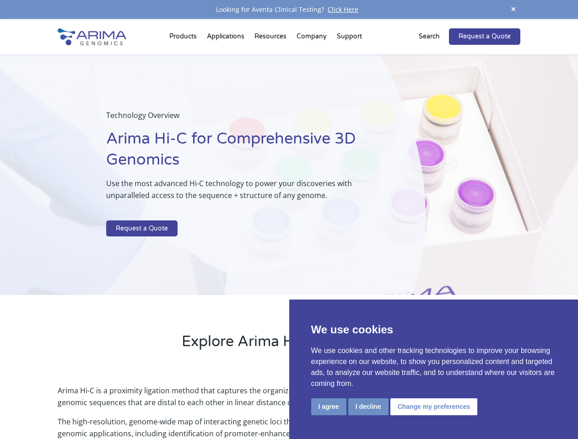 The width and height of the screenshot is (578, 439). I want to click on p: We use cookies, so click(434, 330).